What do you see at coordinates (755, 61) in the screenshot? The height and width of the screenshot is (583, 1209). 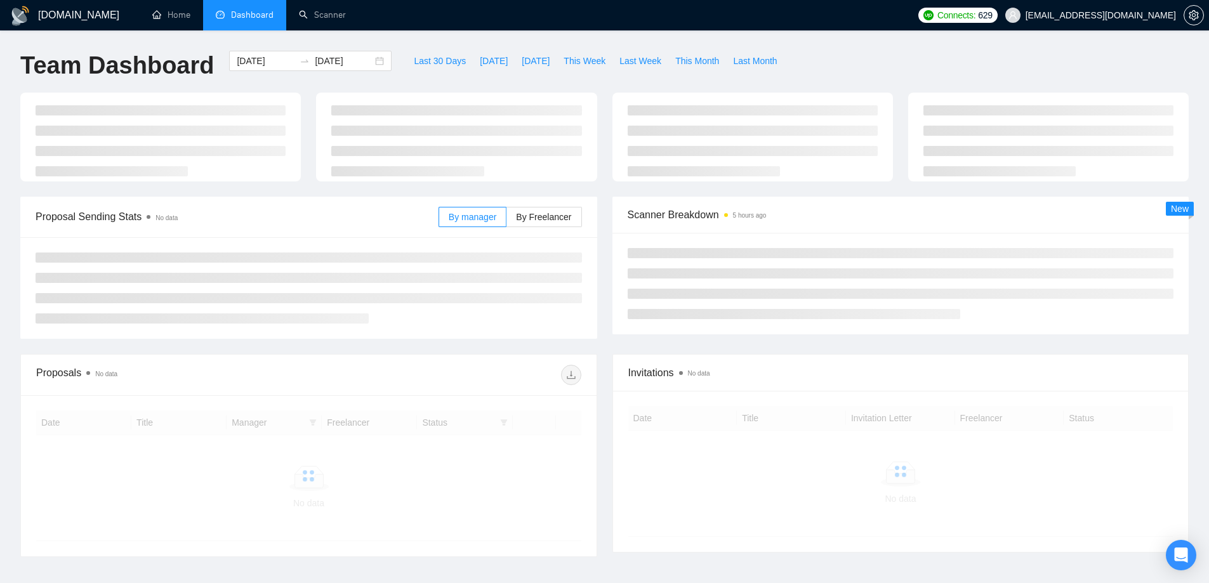 I see `span: Last Month` at bounding box center [755, 61].